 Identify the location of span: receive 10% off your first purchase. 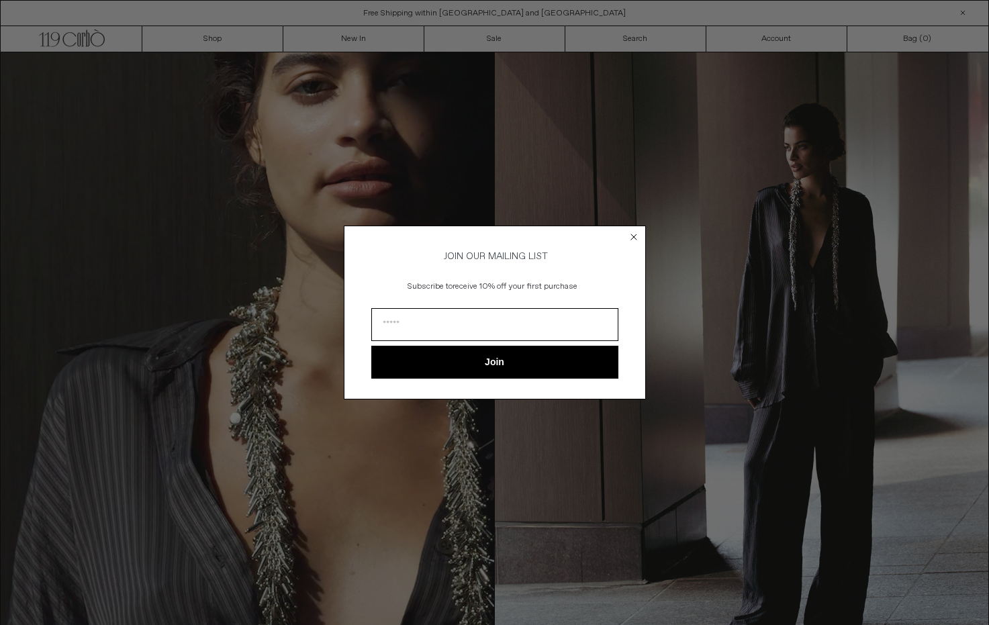
(515, 287).